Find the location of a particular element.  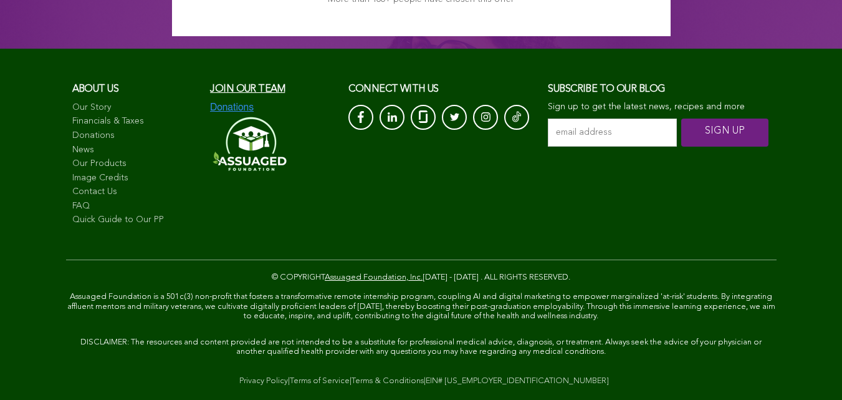

img: Assuaged-Foundation-Logo-White is located at coordinates (249, 143).